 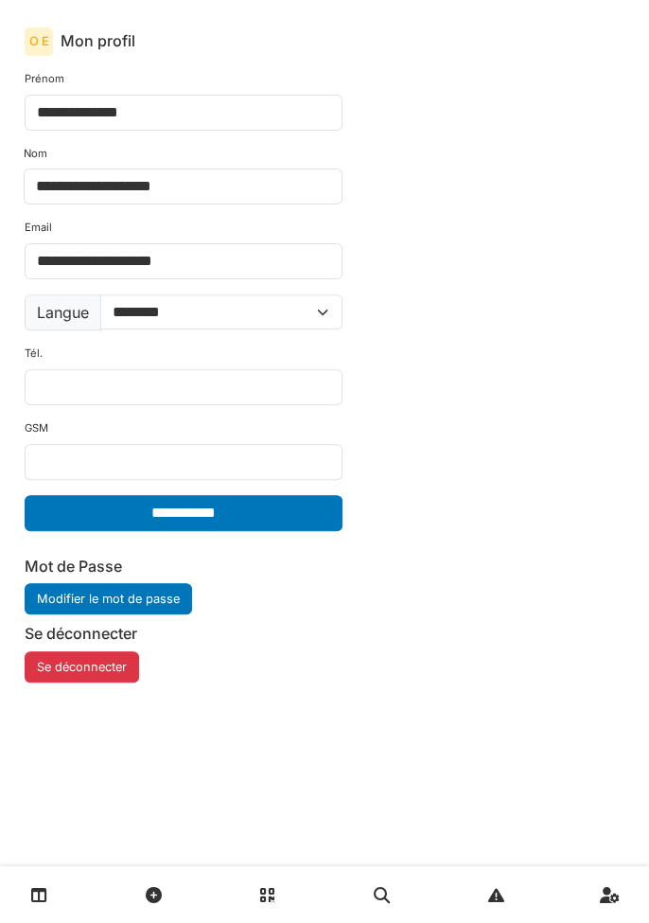 What do you see at coordinates (81, 666) in the screenshot?
I see `button: Se déconnecter` at bounding box center [81, 666].